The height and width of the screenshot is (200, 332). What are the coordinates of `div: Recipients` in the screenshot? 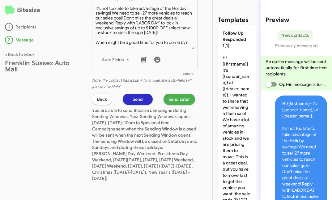 It's located at (38, 27).